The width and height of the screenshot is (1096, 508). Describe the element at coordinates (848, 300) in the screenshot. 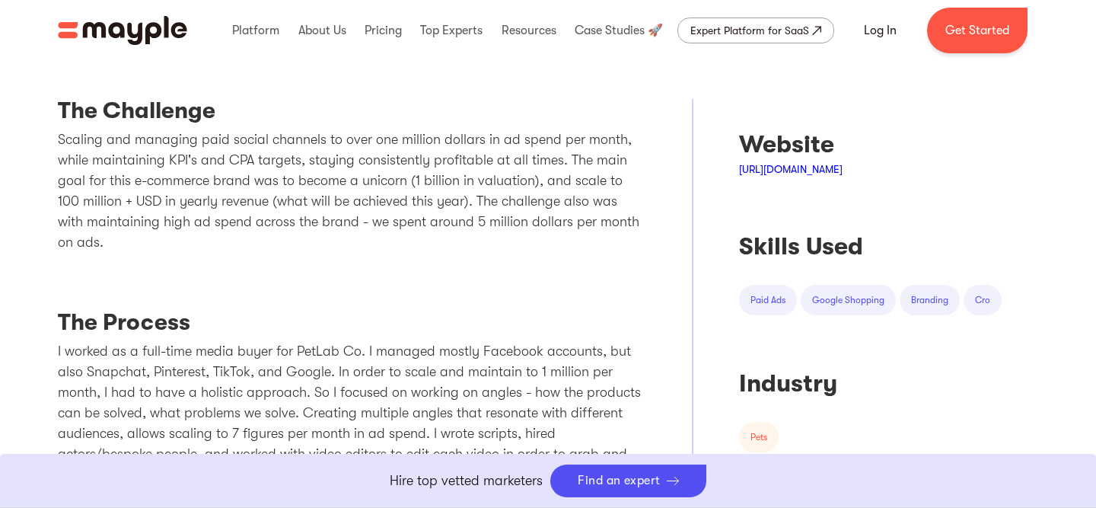

I see `div: google shopping` at that location.